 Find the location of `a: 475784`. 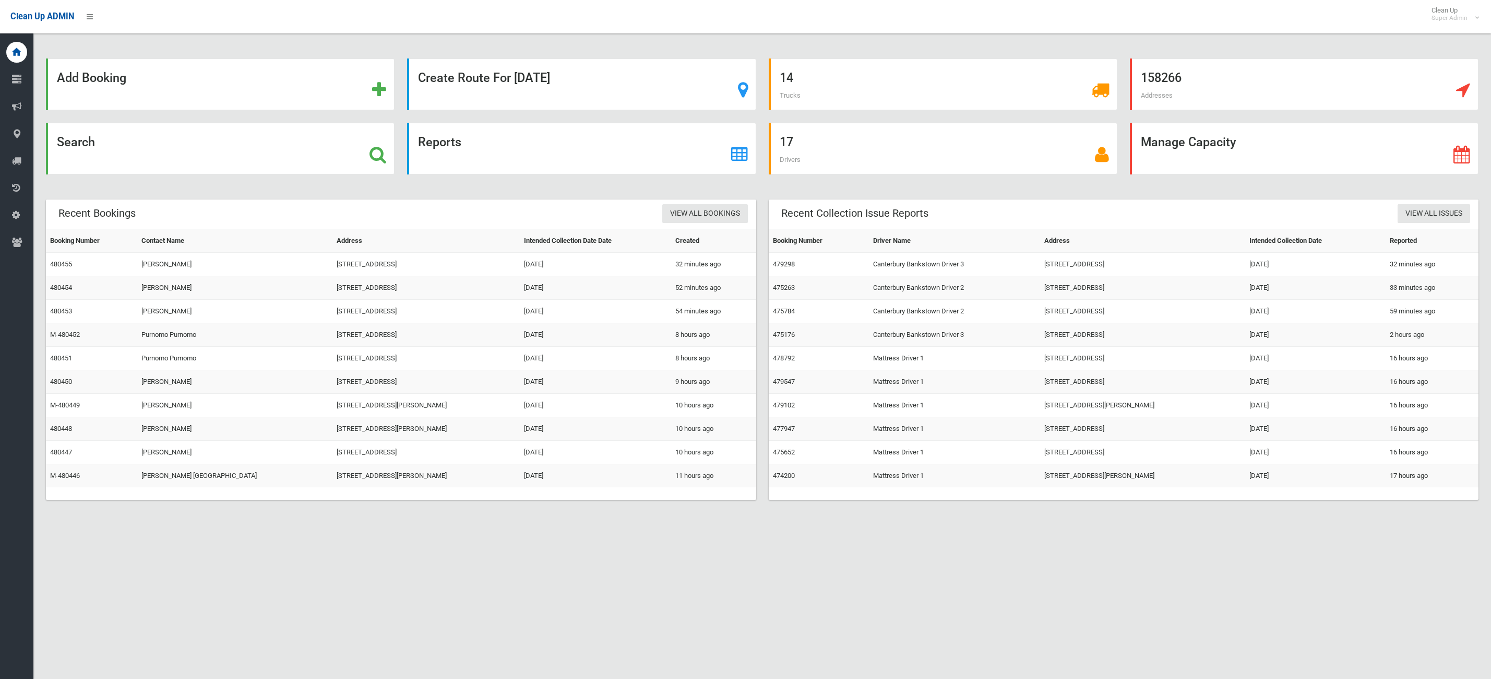

a: 475784 is located at coordinates (784, 311).